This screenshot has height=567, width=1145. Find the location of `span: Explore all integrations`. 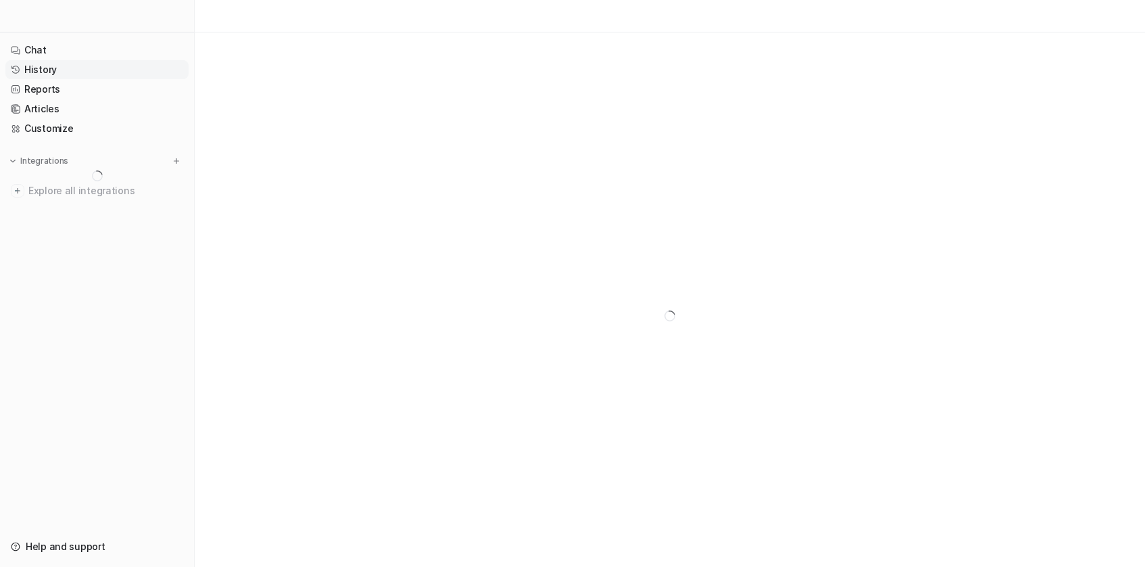

span: Explore all integrations is located at coordinates (105, 191).